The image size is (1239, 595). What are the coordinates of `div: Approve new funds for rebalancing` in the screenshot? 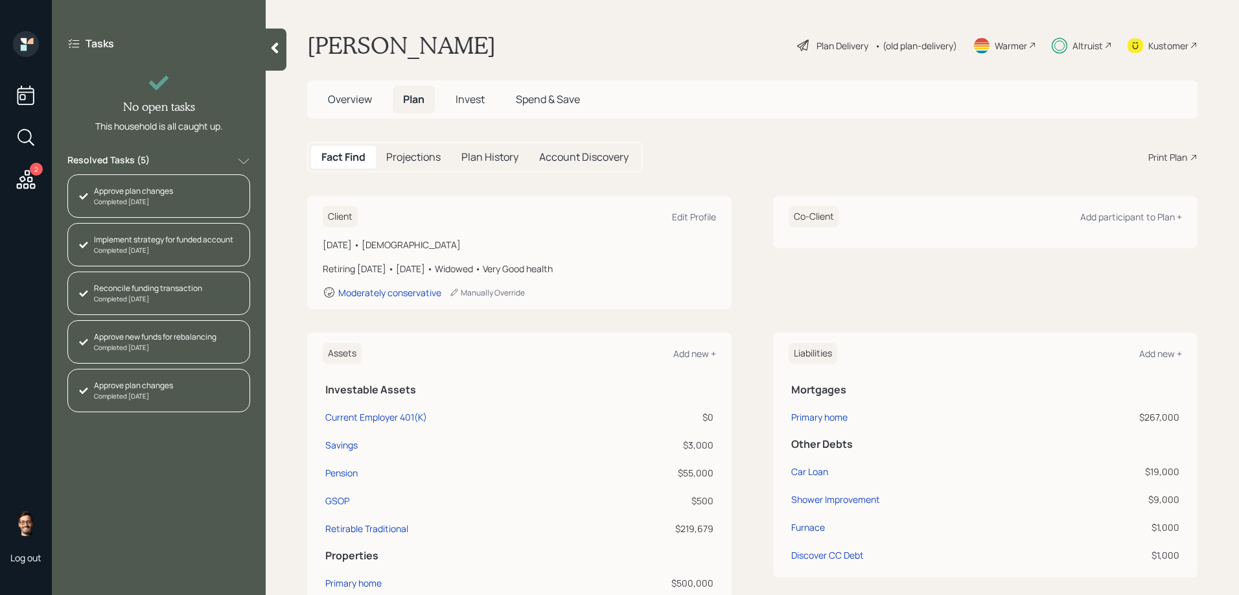 It's located at (155, 337).